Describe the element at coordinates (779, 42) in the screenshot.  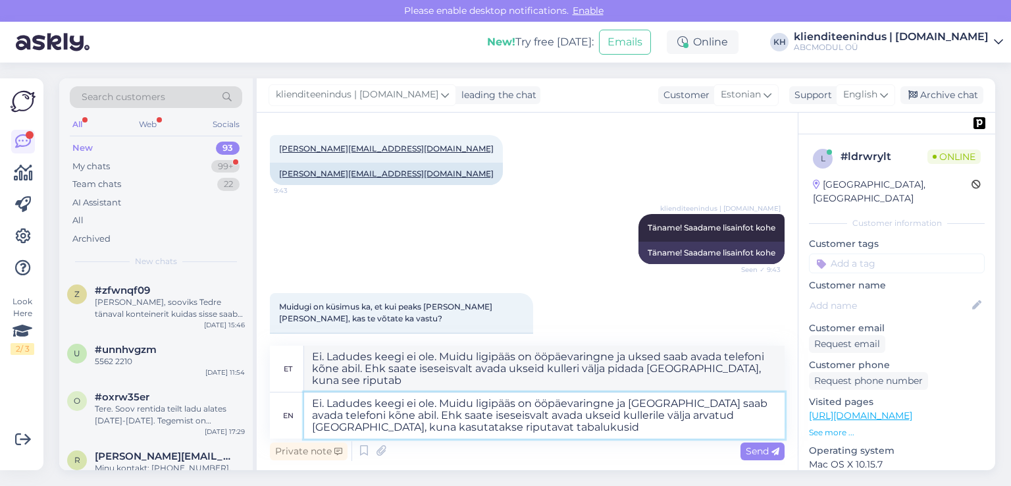
I see `div: KH` at that location.